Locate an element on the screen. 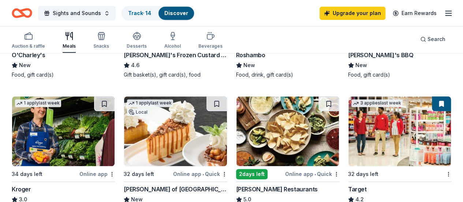  div: Beverages is located at coordinates (211, 46).